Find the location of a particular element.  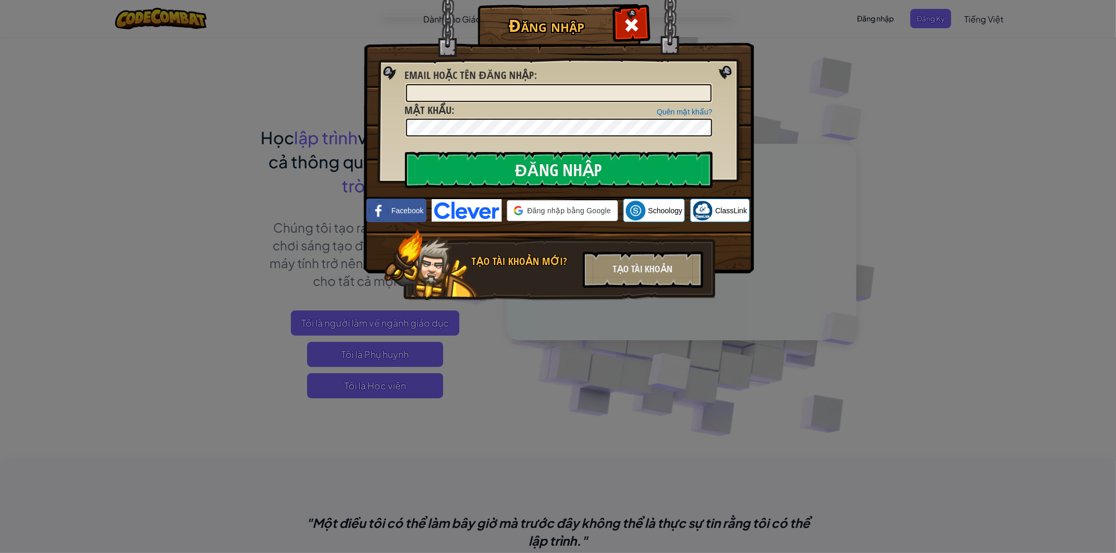

img: classlink-logo-small.png is located at coordinates (703, 211).